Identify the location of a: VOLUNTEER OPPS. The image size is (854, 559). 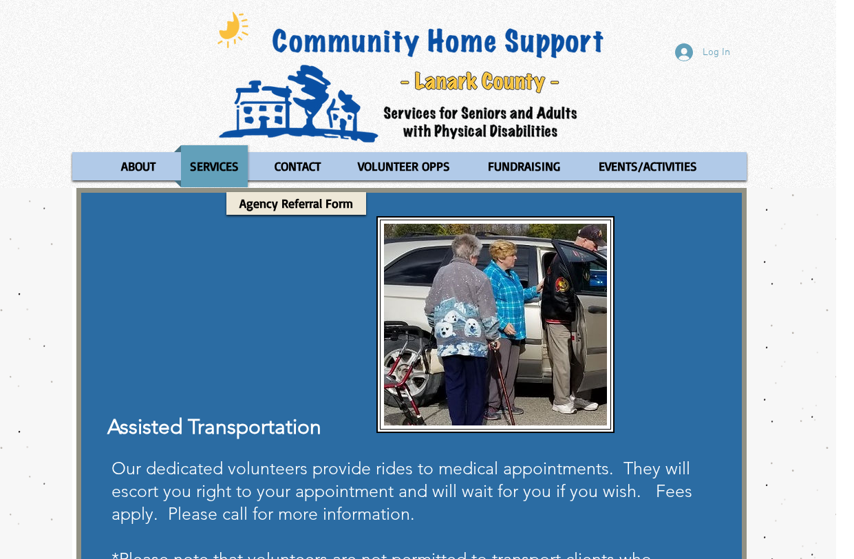
(404, 166).